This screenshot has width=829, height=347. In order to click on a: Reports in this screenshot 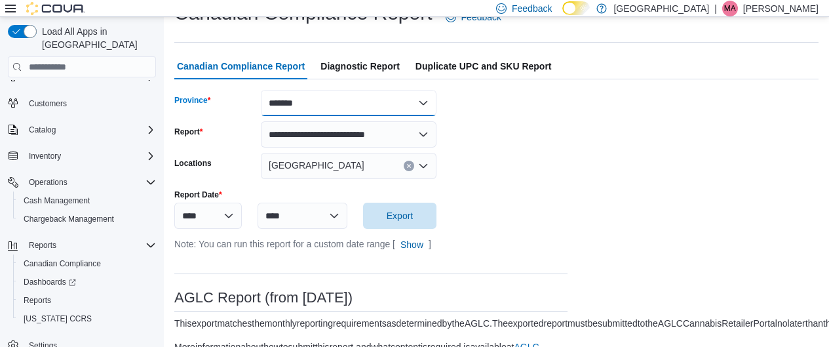, I will do `click(37, 300)`.